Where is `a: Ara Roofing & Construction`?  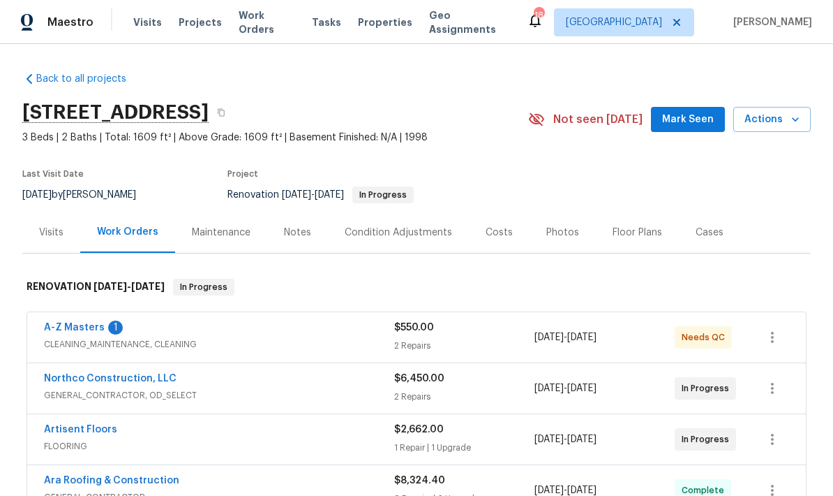
a: Ara Roofing & Construction is located at coordinates (112, 480).